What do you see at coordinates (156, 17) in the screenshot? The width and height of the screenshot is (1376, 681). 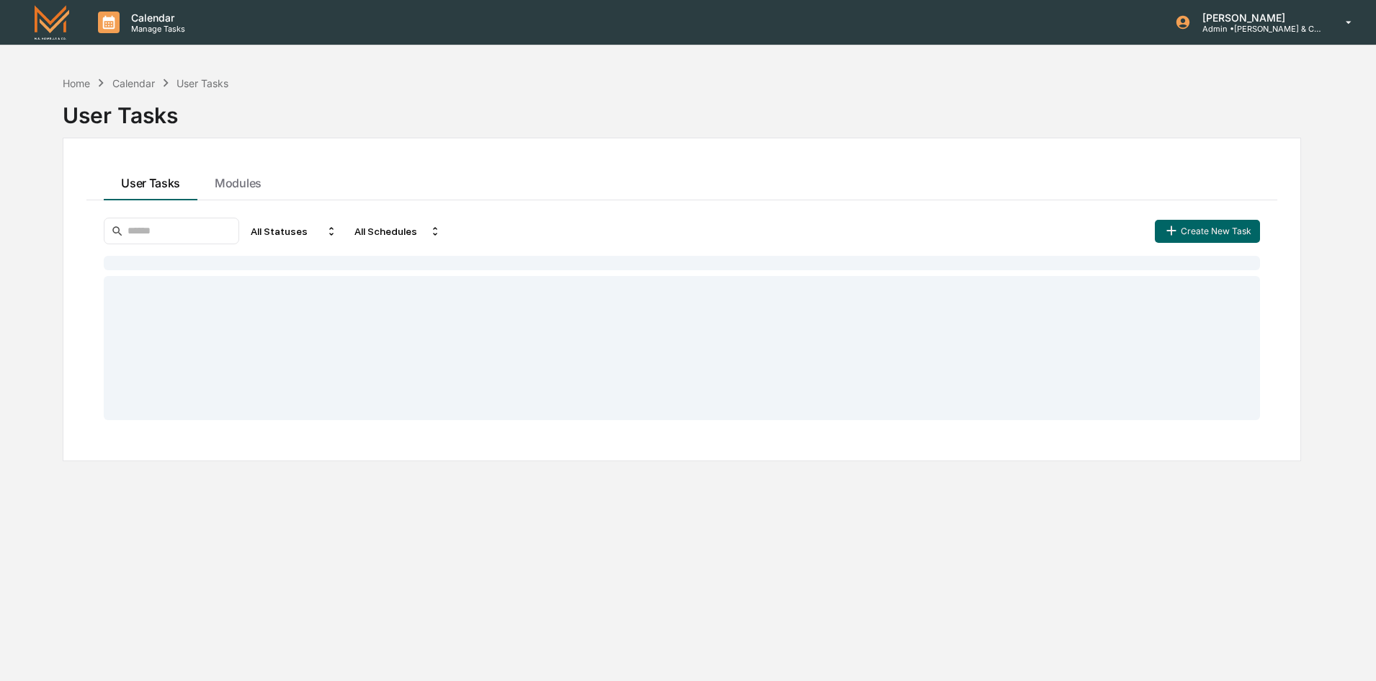 I see `p: Calendar` at bounding box center [156, 17].